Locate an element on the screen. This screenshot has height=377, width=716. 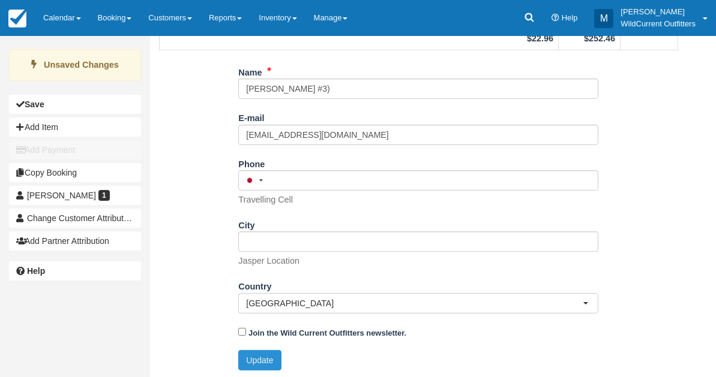
strong: Unsaved Changes is located at coordinates (81, 65).